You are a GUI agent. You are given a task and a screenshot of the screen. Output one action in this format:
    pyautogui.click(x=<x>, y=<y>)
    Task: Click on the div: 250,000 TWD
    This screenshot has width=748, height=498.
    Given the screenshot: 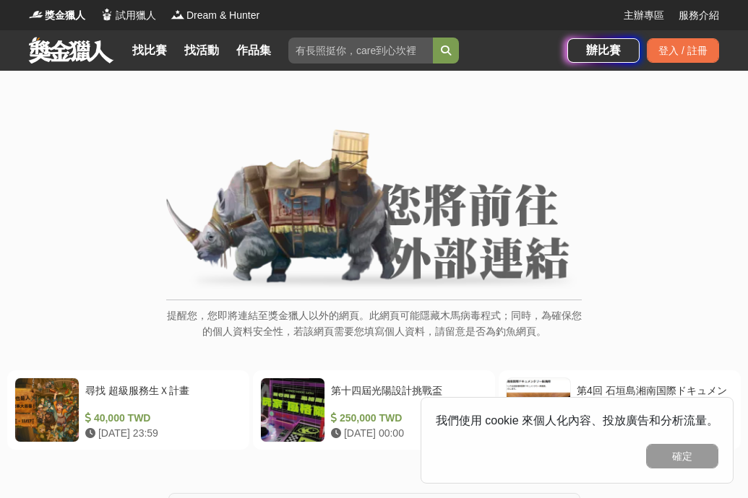 What is the action you would take?
    pyautogui.click(x=406, y=418)
    